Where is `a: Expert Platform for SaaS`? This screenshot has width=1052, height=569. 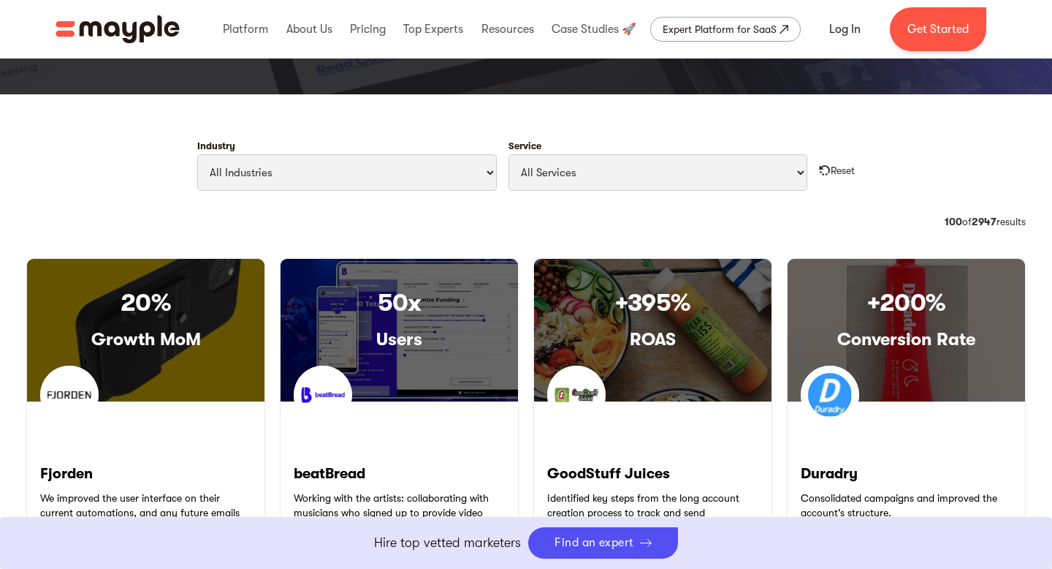
a: Expert Platform for SaaS is located at coordinates (726, 29).